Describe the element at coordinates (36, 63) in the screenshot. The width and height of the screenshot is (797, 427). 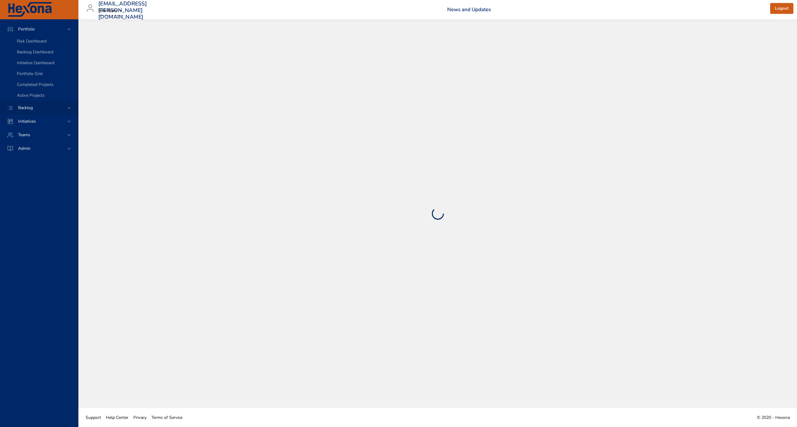
I see `span: Initiative Dashboard` at that location.